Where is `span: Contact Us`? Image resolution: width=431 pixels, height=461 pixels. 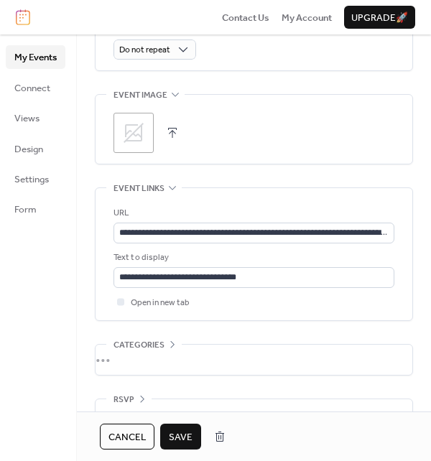
span: Contact Us is located at coordinates (246, 18).